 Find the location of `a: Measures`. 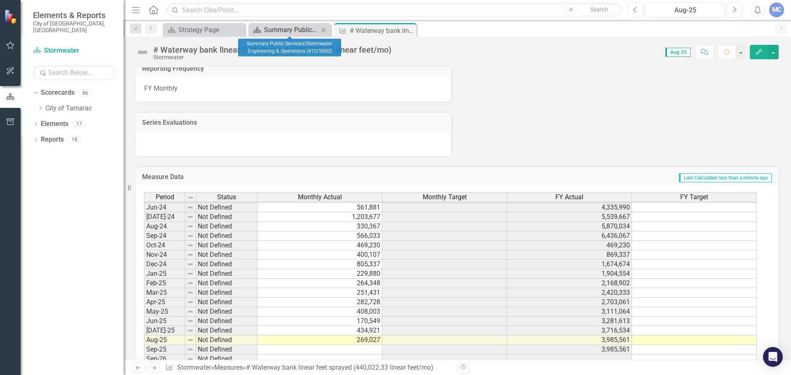

a: Measures is located at coordinates (228, 367).